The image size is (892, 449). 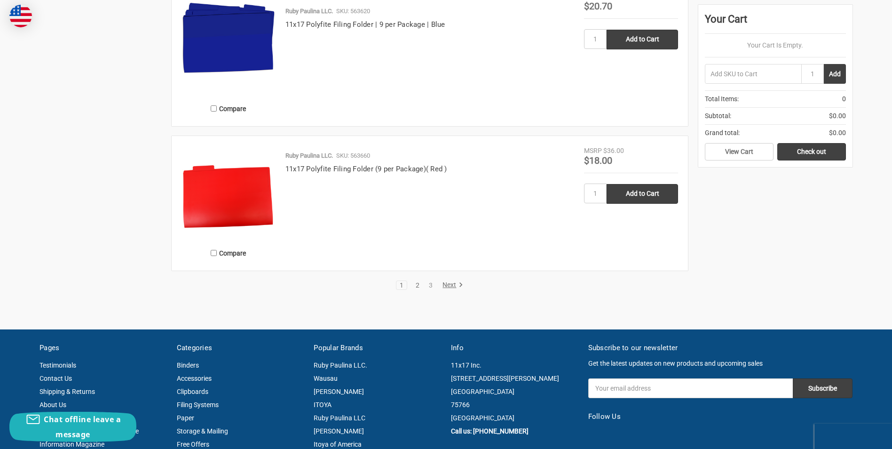 What do you see at coordinates (431, 285) in the screenshot?
I see `a: 3` at bounding box center [431, 285].